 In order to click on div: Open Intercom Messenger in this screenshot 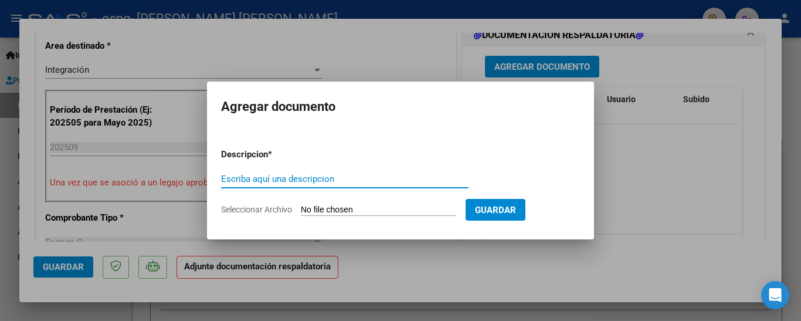, I will do `click(775, 295)`.